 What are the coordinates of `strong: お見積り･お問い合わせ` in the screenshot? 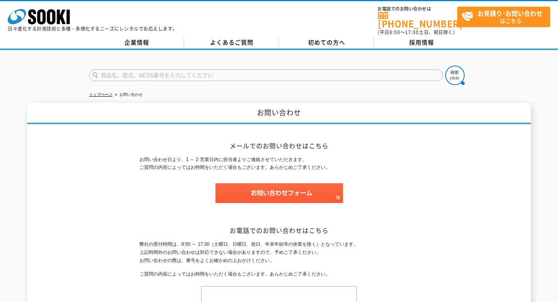 It's located at (510, 13).